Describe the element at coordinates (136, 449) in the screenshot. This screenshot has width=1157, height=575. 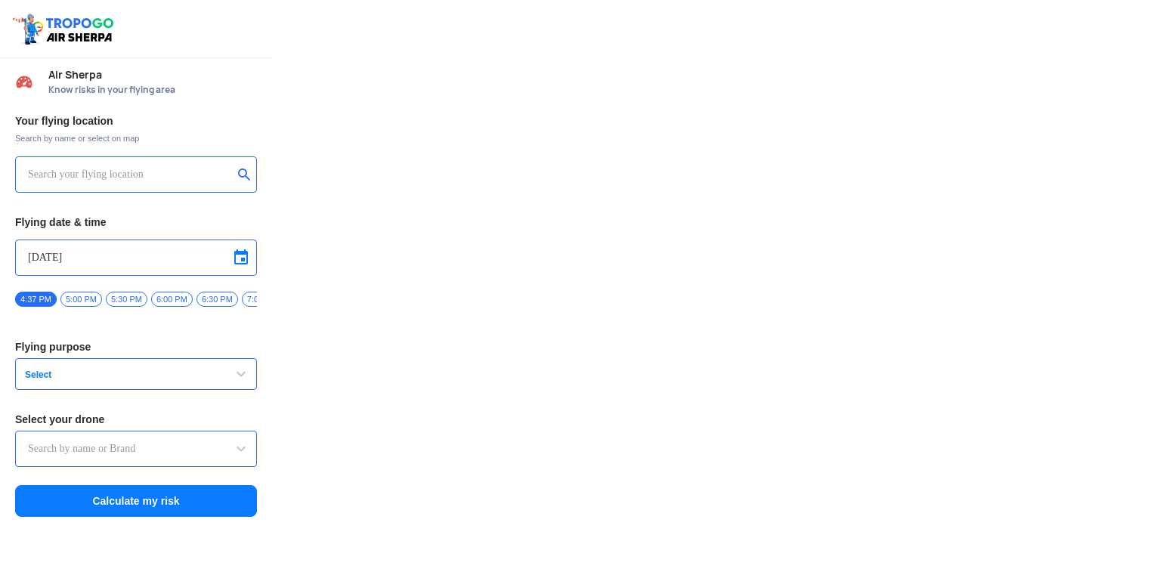
I see `input: Search by name or Brand` at that location.